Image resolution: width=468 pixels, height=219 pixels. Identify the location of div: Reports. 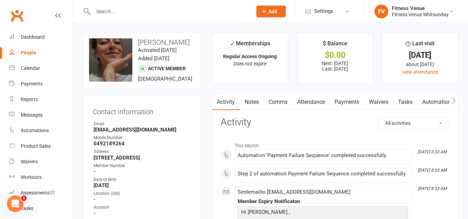
(29, 100).